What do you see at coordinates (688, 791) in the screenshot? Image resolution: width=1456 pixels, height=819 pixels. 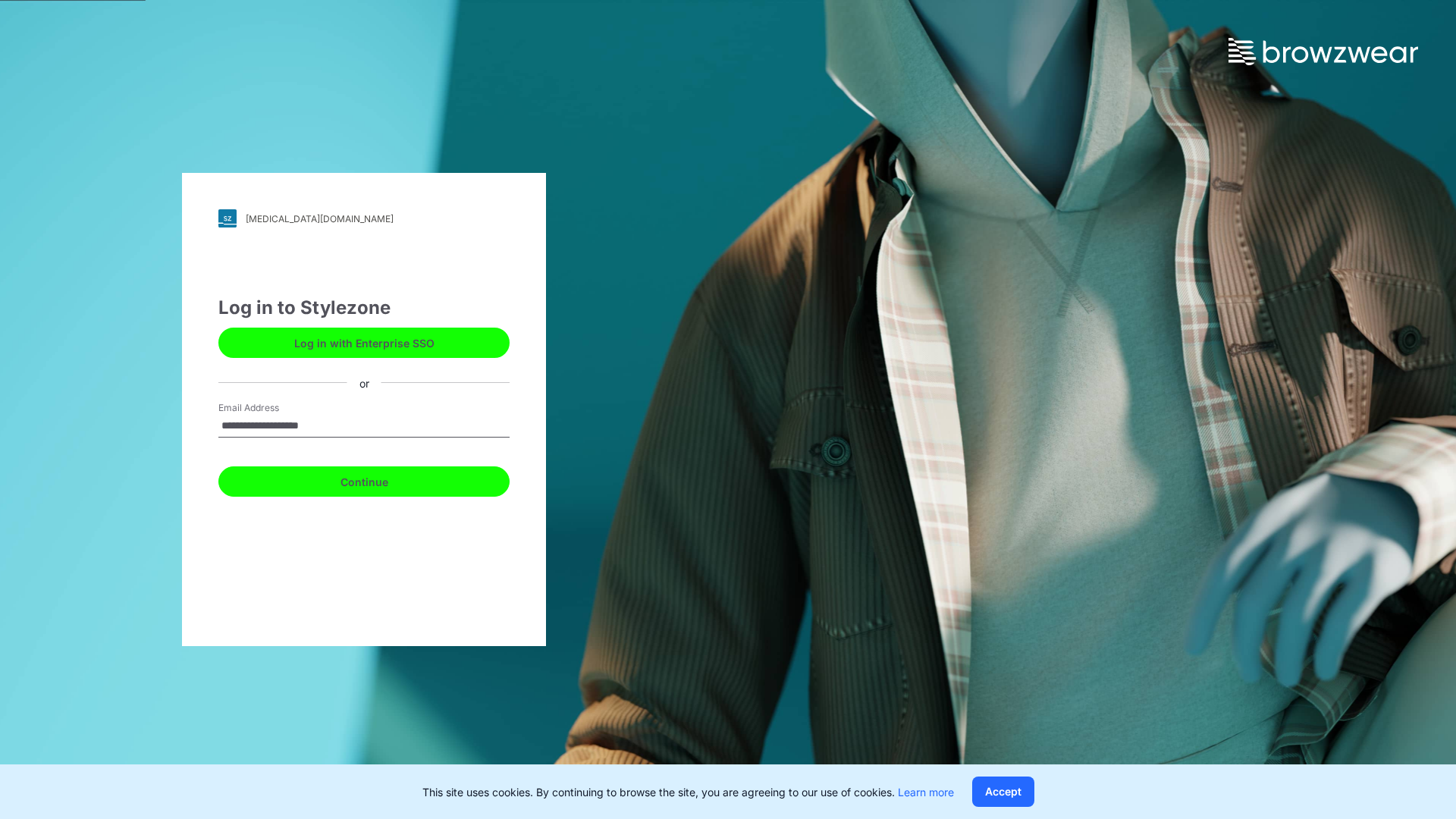 I see `p: This site uses cookies. By continuing to browse the site, you are agreeing to our use of cookies.` at bounding box center [688, 791].